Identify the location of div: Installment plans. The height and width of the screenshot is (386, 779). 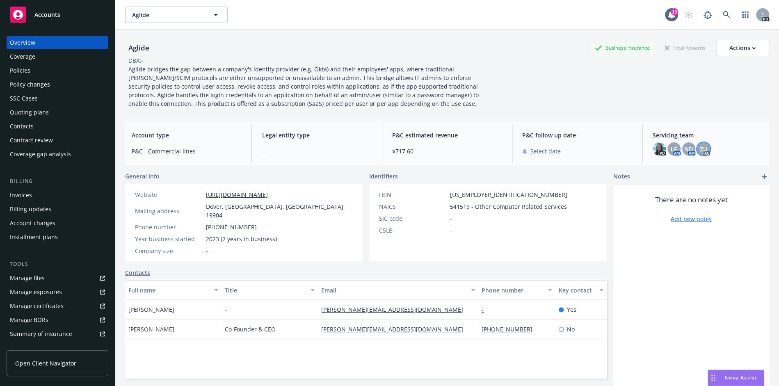
(34, 237).